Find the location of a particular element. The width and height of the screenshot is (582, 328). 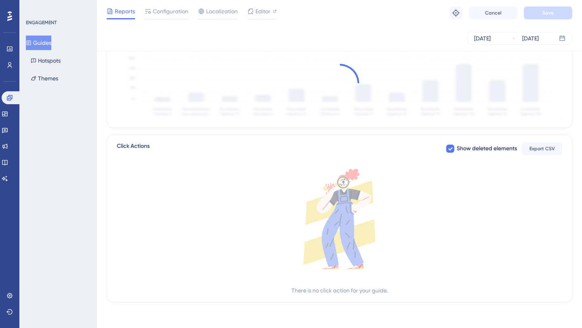

button: Hotspots is located at coordinates (46, 61).